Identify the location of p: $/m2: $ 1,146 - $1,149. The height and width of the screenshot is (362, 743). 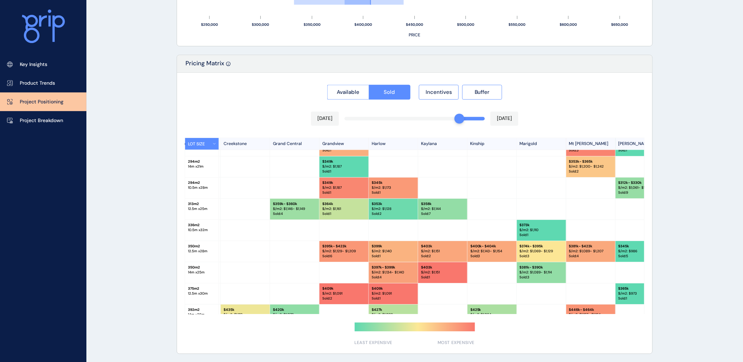
(294, 209).